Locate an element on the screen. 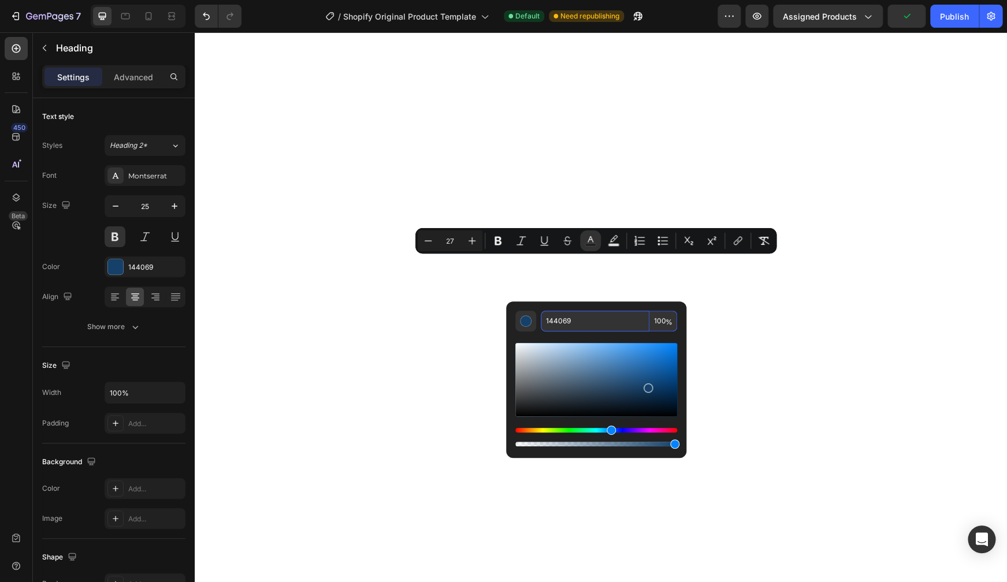 This screenshot has width=1007, height=582. div: Text style is located at coordinates (58, 117).